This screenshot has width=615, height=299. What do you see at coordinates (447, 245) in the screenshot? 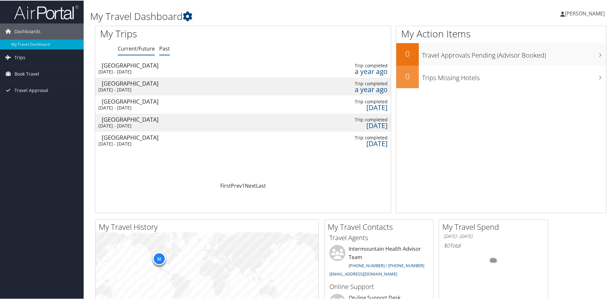
I see `span: $0` at bounding box center [447, 245].